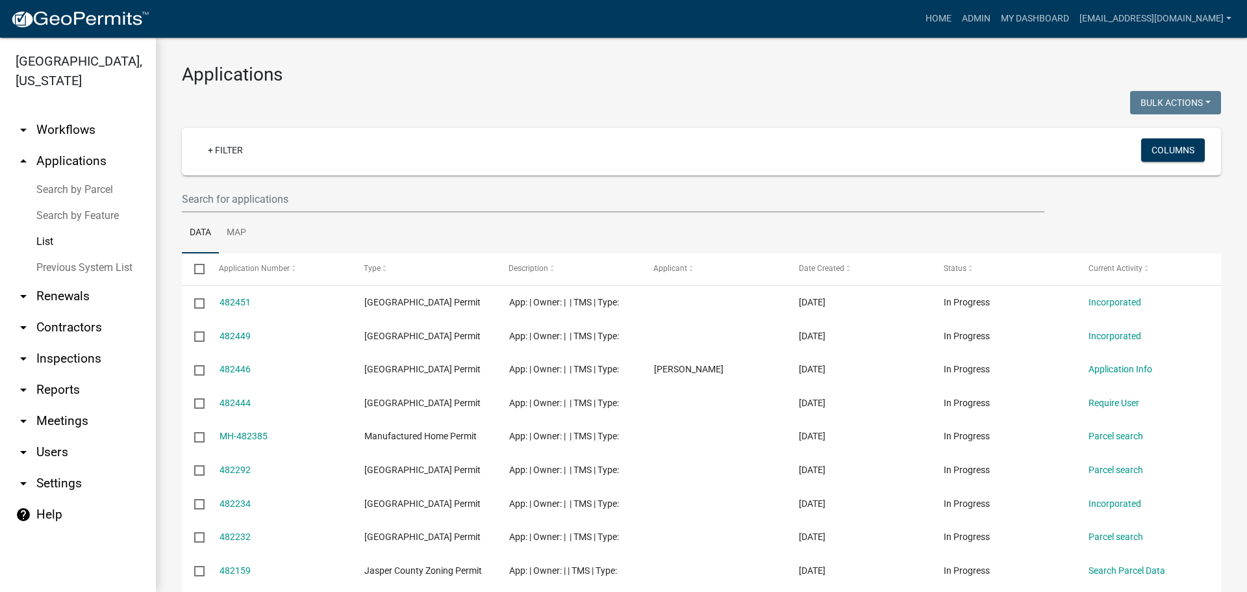 This screenshot has height=592, width=1247. Describe the element at coordinates (569, 269) in the screenshot. I see `datatable-header-cell: Description` at that location.